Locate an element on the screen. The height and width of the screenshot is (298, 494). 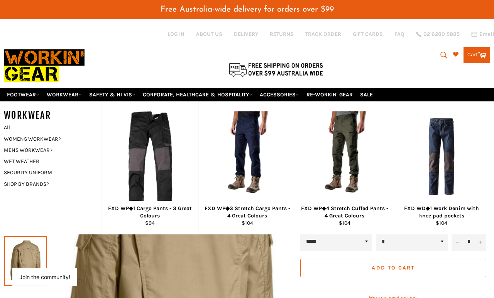
a: SALE is located at coordinates (366, 95).